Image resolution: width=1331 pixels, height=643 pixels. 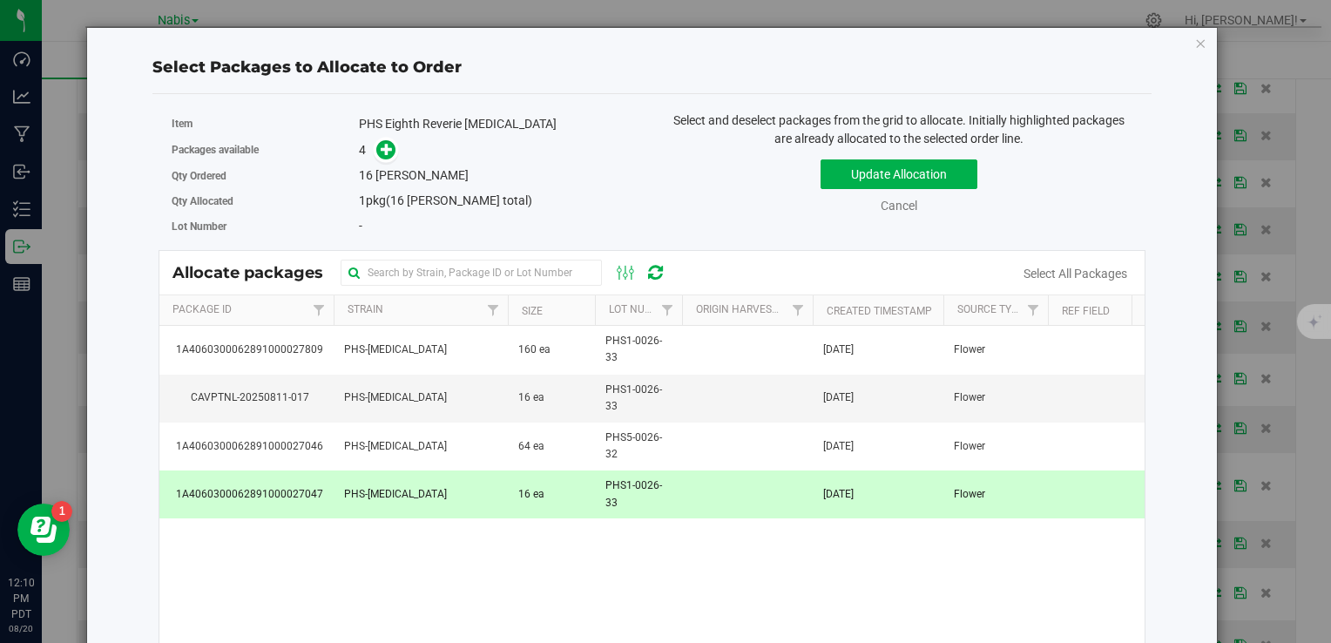 What do you see at coordinates (265, 124) in the screenshot?
I see `label: Item` at bounding box center [265, 124].